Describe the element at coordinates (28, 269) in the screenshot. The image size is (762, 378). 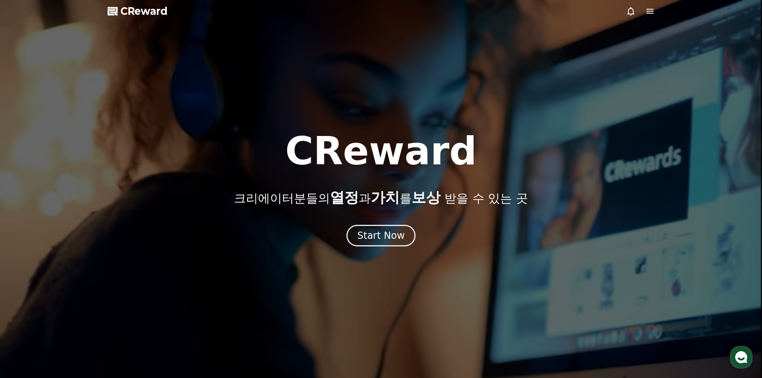
I see `span: 홈` at that location.